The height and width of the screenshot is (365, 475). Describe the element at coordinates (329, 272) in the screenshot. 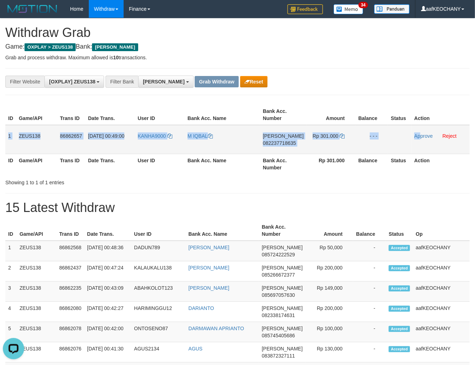

I see `td: Rp 200,000` at that location.